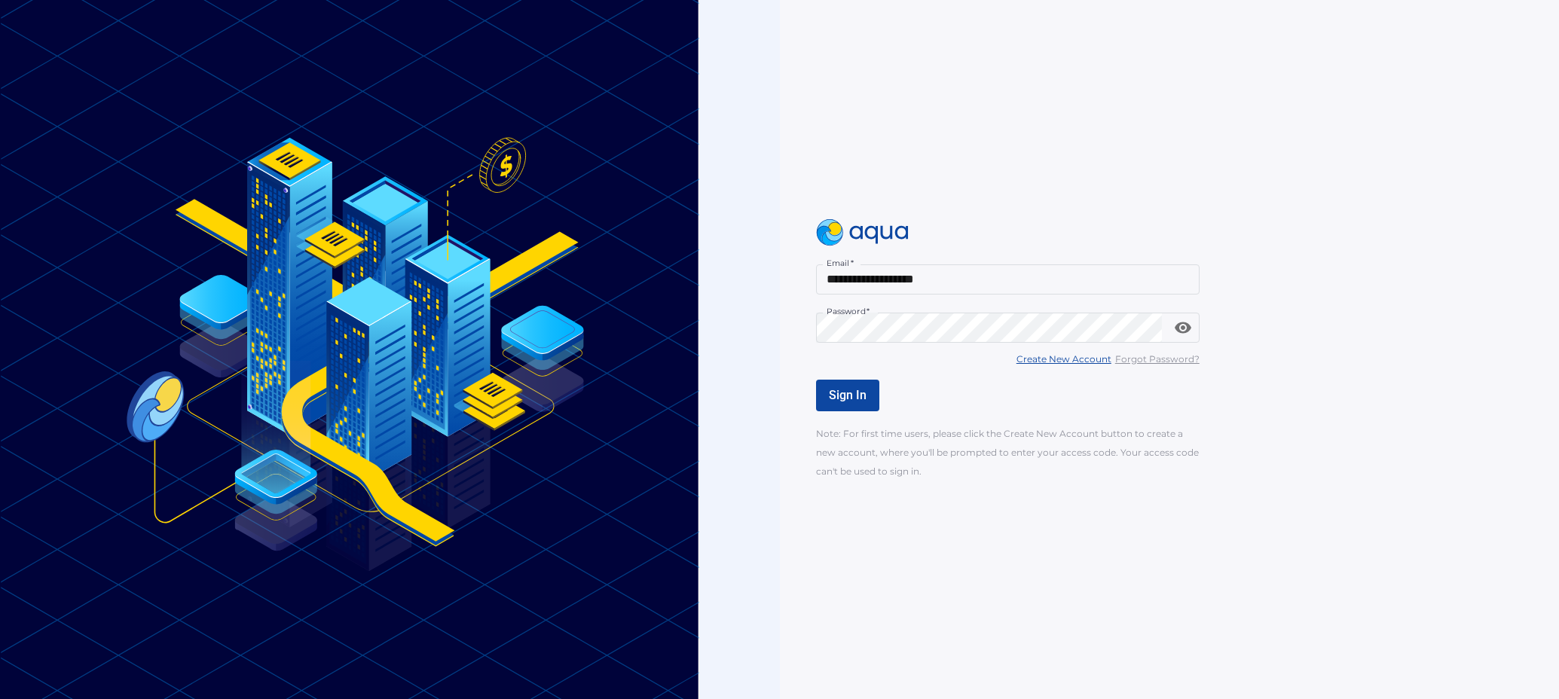 This screenshot has height=699, width=1559. Describe the element at coordinates (848, 395) in the screenshot. I see `span: Sign In` at that location.